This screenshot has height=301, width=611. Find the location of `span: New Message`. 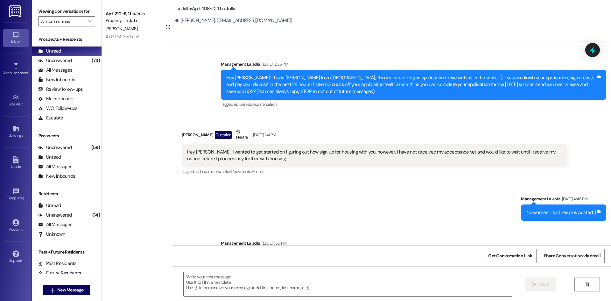

span: New Message is located at coordinates (70, 290).